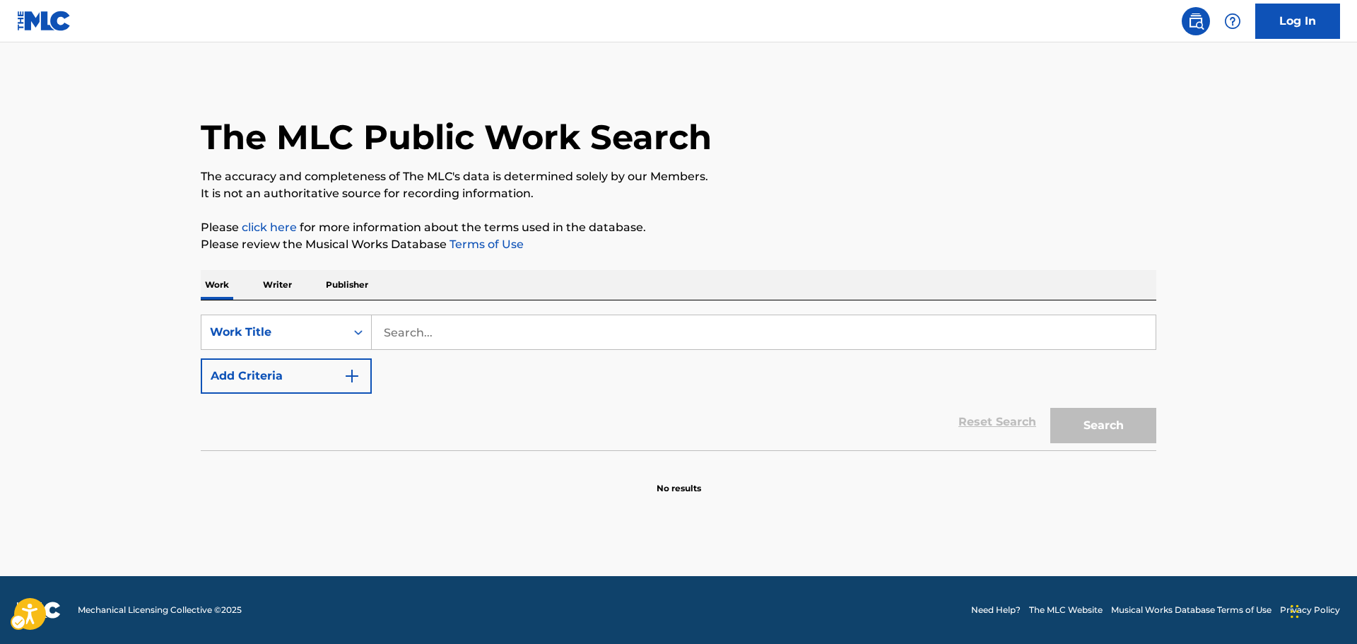 This screenshot has width=1357, height=644. I want to click on input: Search..., so click(763, 332).